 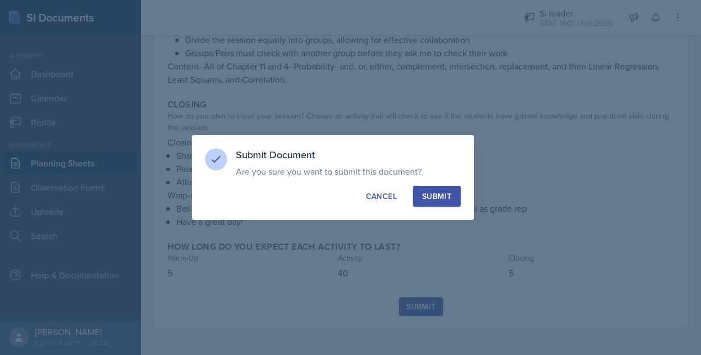 I want to click on div: Cancel, so click(x=382, y=196).